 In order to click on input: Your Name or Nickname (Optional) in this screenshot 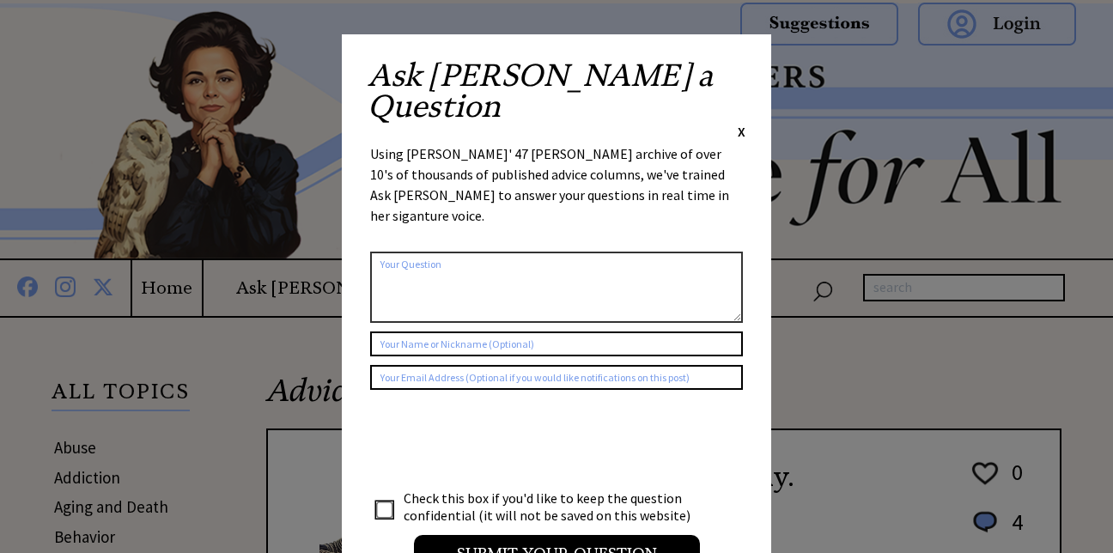, I will do `click(557, 344)`.